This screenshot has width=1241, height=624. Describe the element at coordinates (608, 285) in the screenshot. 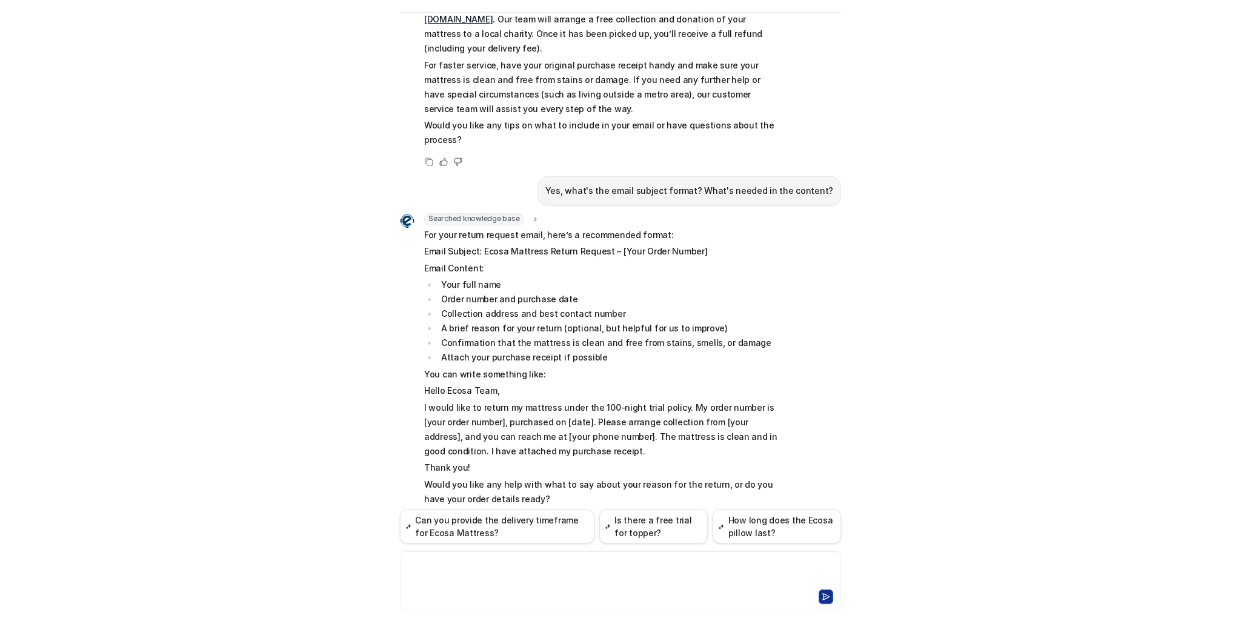

I see `li: Your full name` at that location.